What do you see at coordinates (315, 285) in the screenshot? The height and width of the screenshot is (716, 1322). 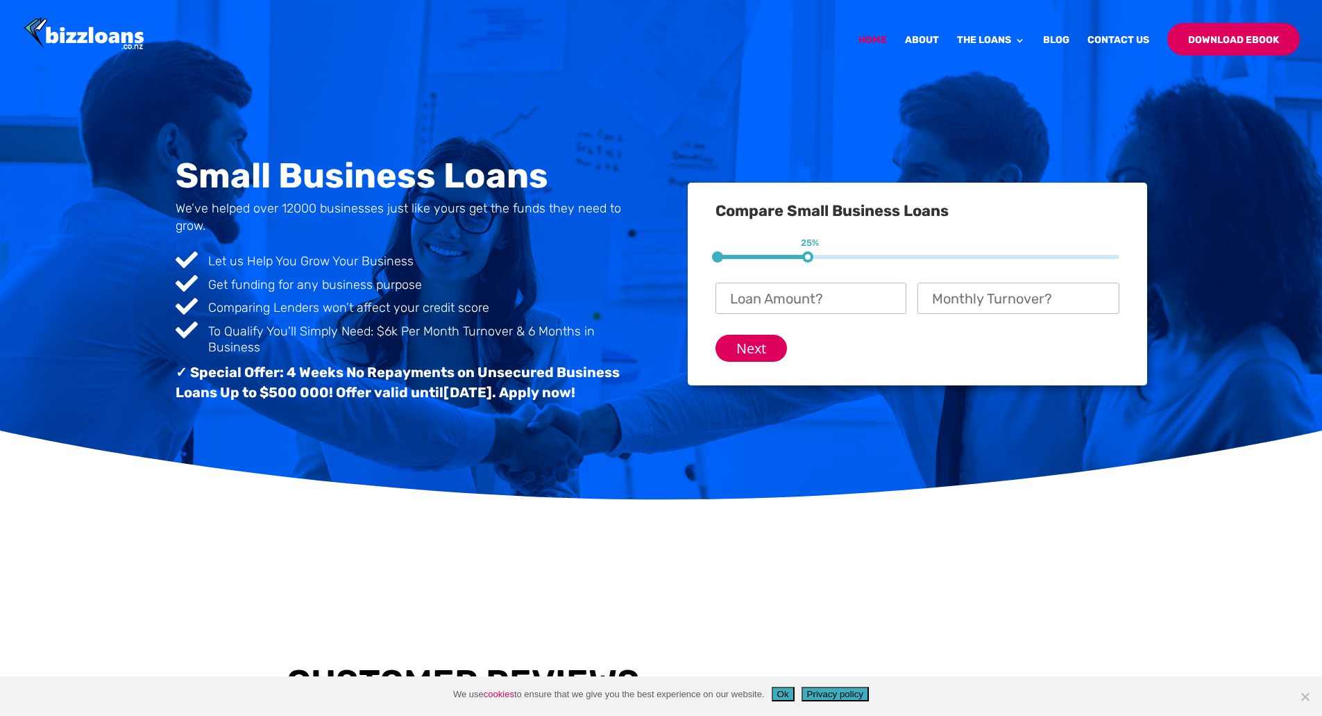 I see `span: Get funding for any business purpose` at bounding box center [315, 285].